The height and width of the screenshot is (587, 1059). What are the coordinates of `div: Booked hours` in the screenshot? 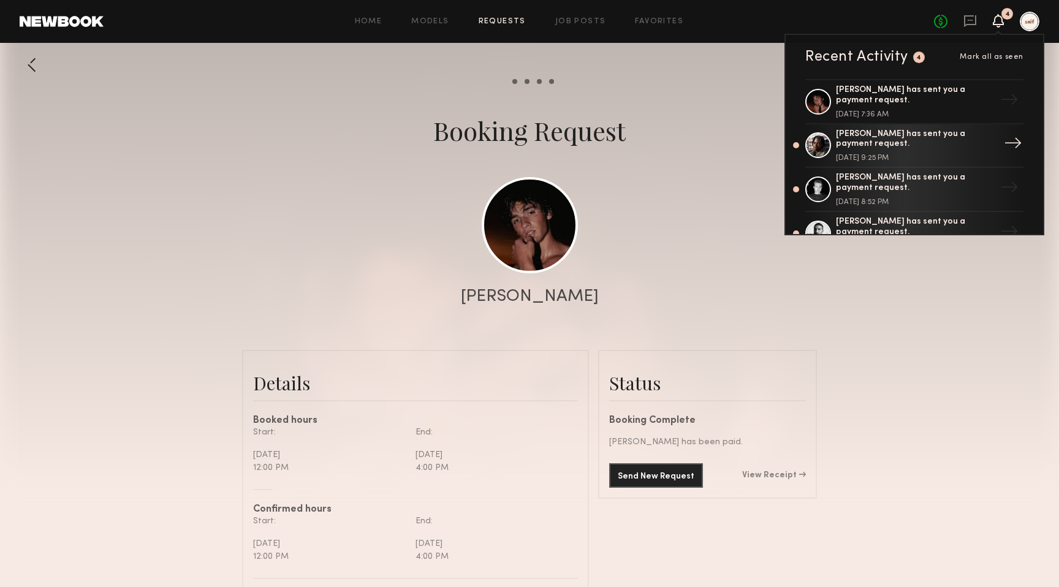 It's located at (416, 421).